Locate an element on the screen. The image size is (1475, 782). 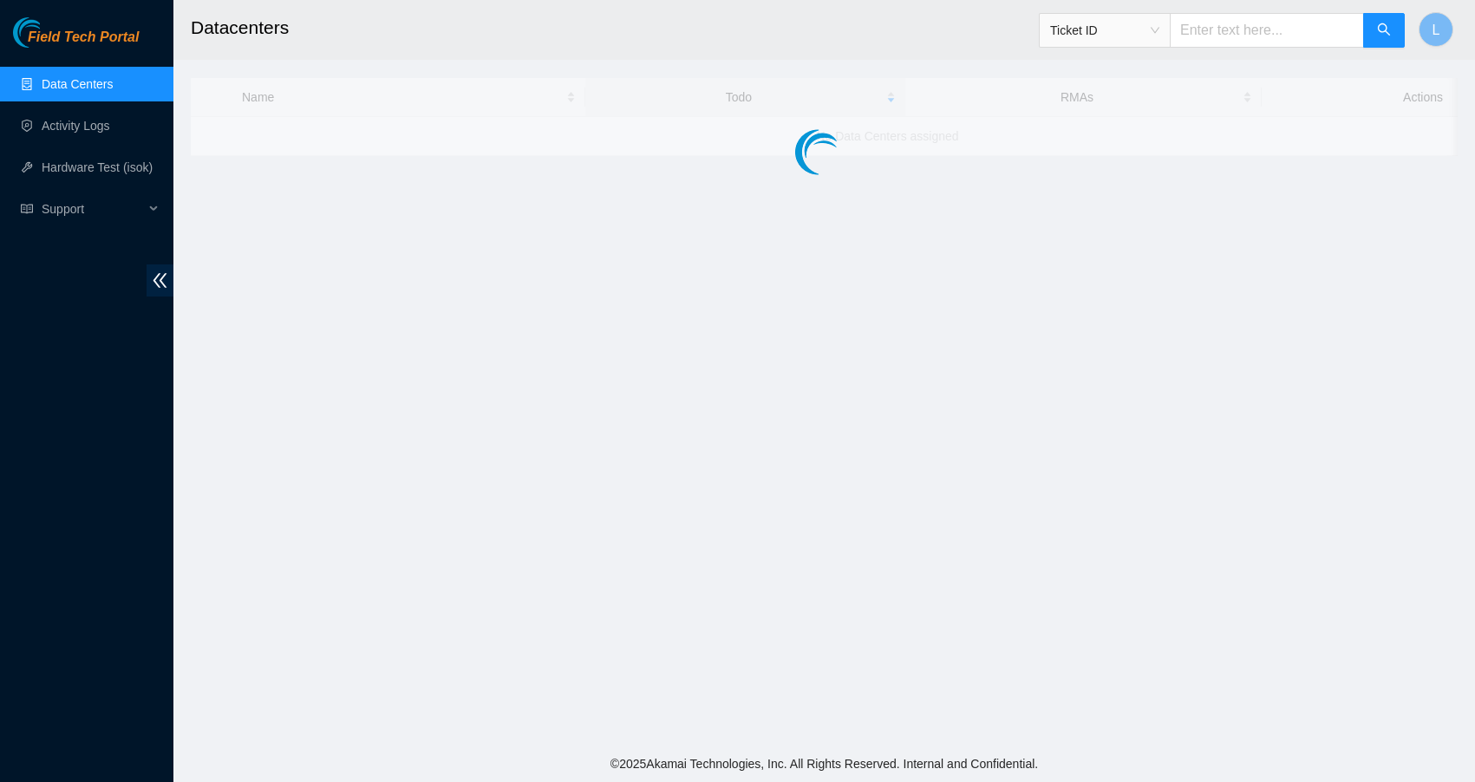
img: Akamai Technologies is located at coordinates (50, 32).